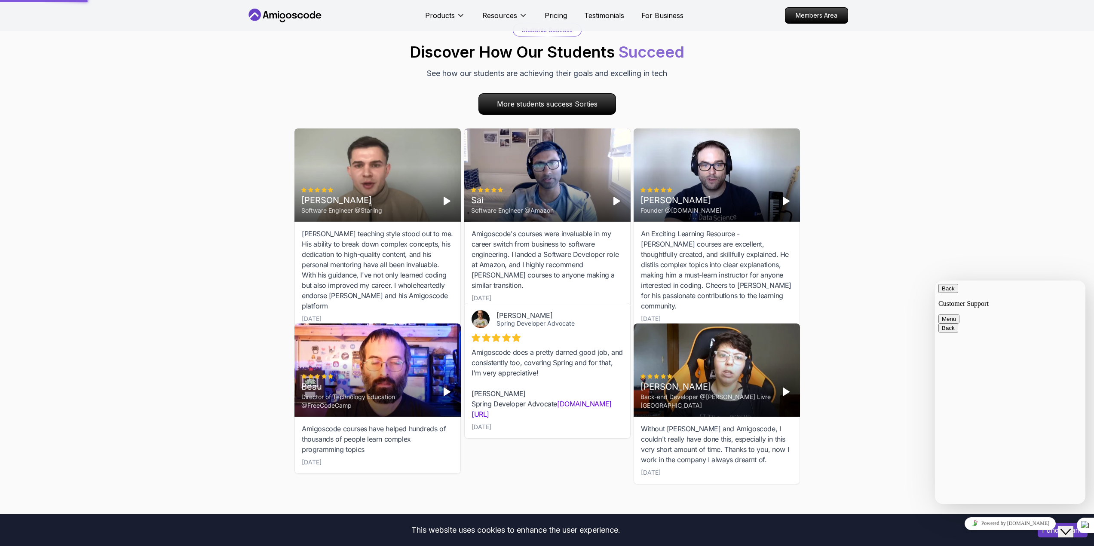 This screenshot has height=546, width=1094. What do you see at coordinates (816, 15) in the screenshot?
I see `p: Members Area` at bounding box center [816, 15].